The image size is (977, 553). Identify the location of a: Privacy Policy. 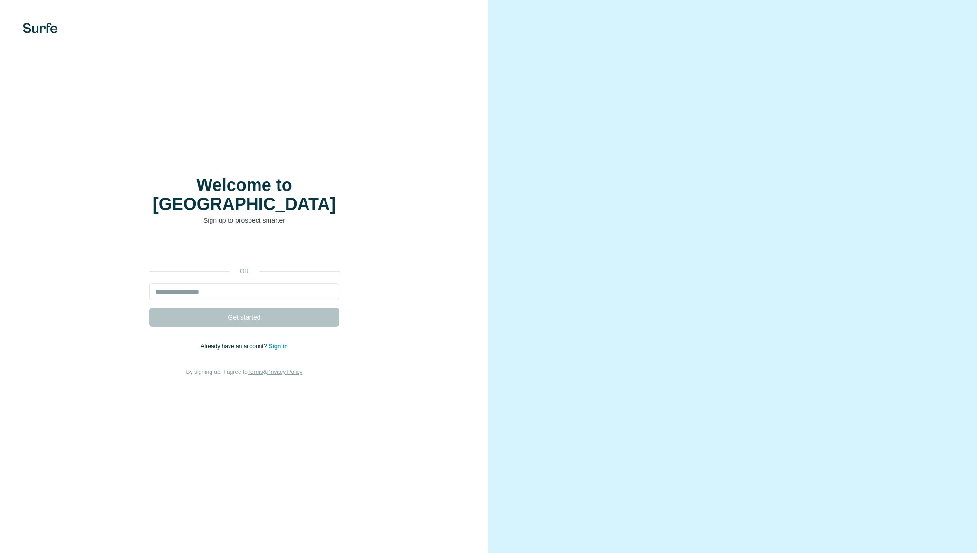
(285, 372).